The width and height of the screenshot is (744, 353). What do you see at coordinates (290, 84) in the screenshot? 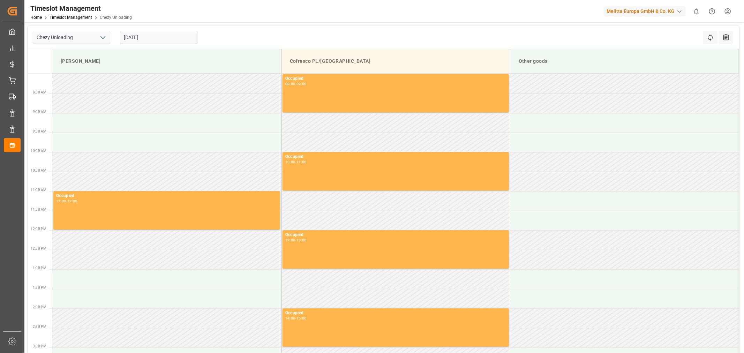
I see `div: 08:00` at bounding box center [290, 84].